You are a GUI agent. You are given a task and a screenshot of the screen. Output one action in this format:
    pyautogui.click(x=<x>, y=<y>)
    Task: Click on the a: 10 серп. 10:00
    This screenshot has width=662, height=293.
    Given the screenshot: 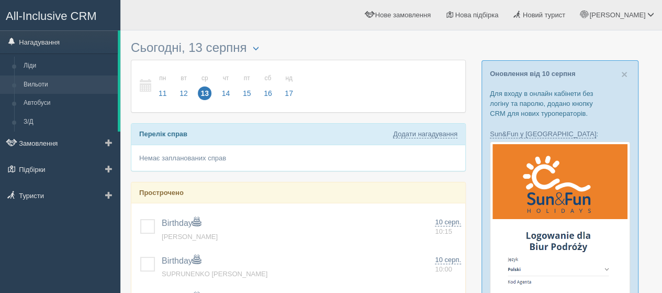 What is the action you would take?
    pyautogui.click(x=448, y=264)
    